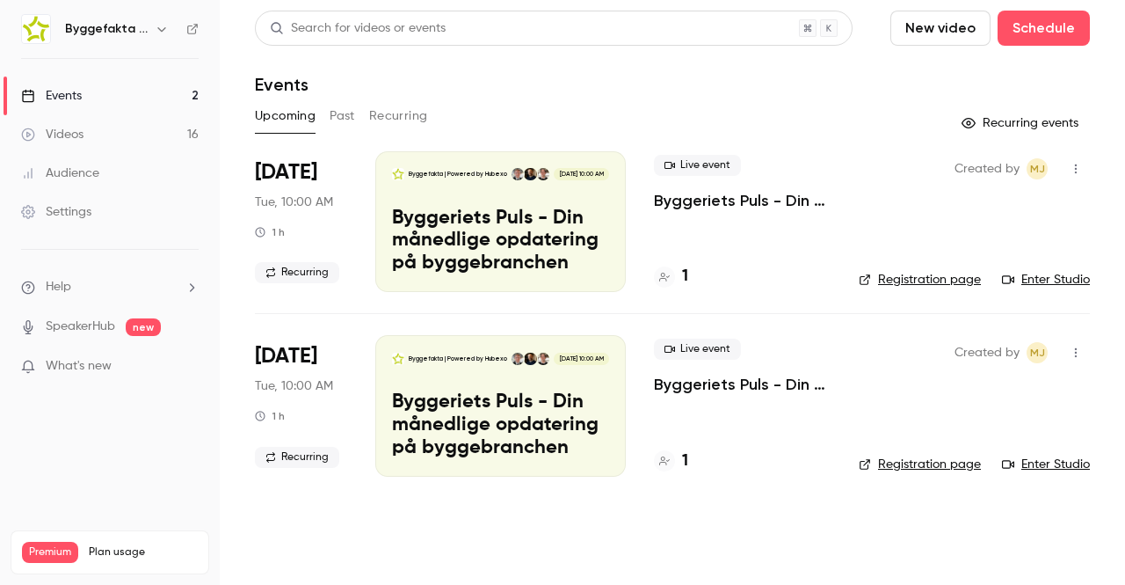 Image resolution: width=1125 pixels, height=585 pixels. What do you see at coordinates (106, 29) in the screenshot?
I see `h6: Byggefakta | Powered by Hubexo` at bounding box center [106, 29].